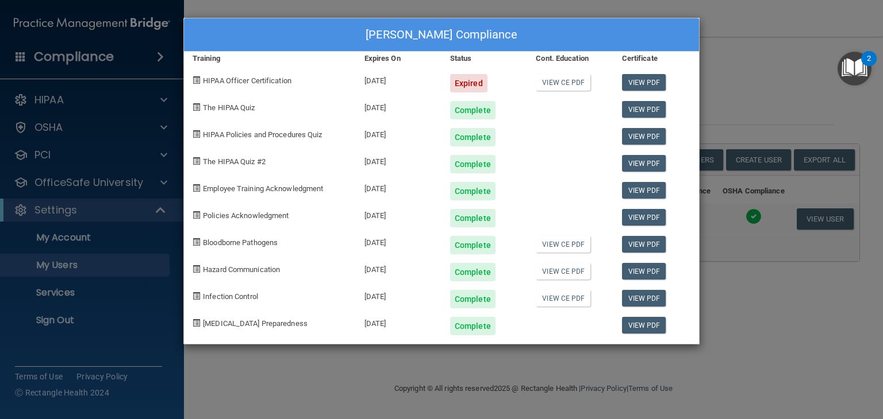 The width and height of the screenshot is (883, 419). What do you see at coordinates (569, 59) in the screenshot?
I see `div: Cont. Education` at bounding box center [569, 59].